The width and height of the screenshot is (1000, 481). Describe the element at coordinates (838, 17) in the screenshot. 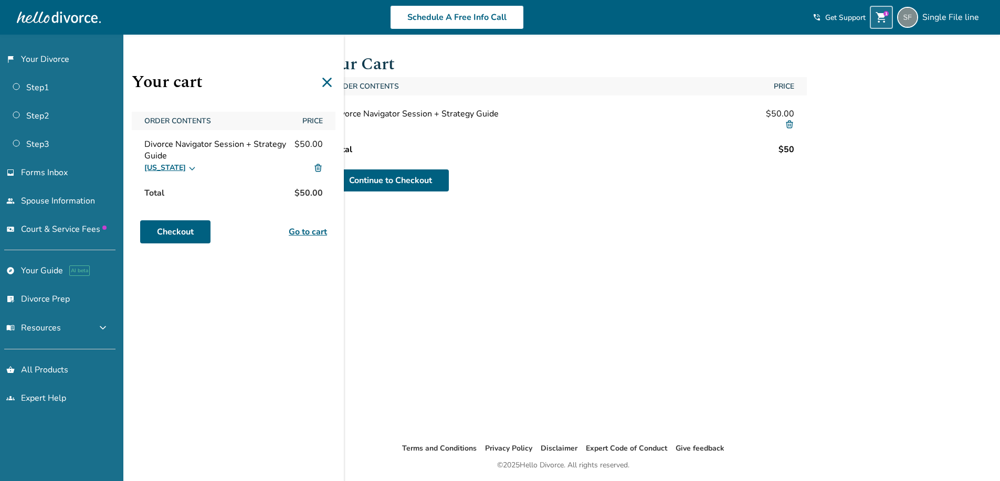

I see `a: phone_in_talkGet Support` at that location.